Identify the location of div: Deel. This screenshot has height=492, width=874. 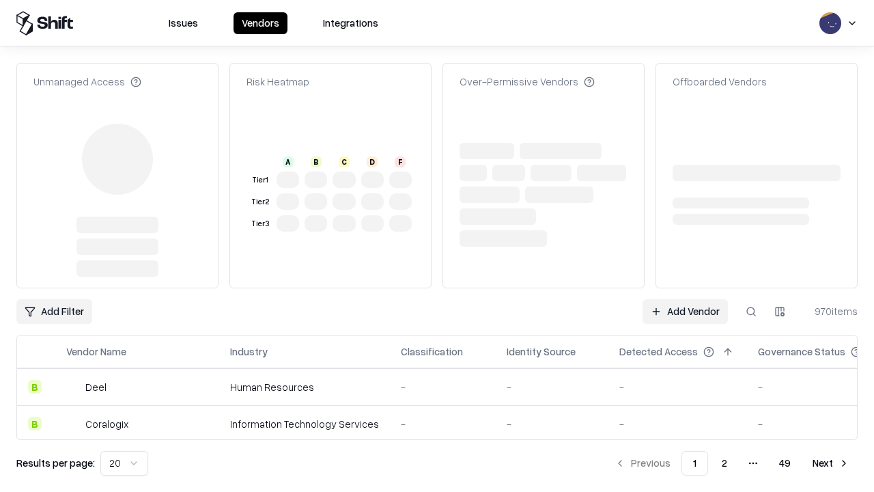
(96, 387).